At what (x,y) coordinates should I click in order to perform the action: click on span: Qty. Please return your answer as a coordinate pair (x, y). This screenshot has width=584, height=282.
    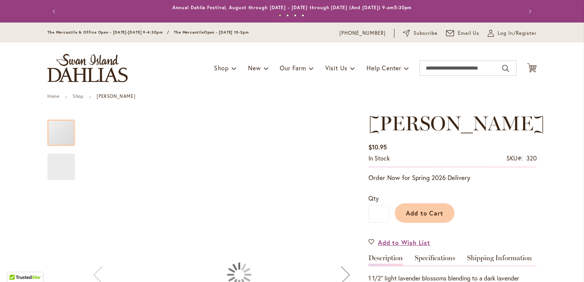
    Looking at the image, I should click on (373, 198).